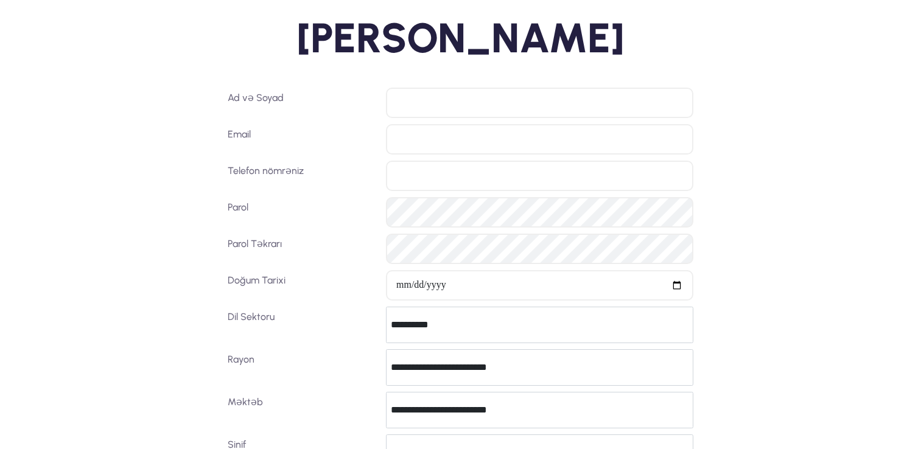 This screenshot has height=449, width=921. I want to click on label: Telefon nömrəniz, so click(302, 176).